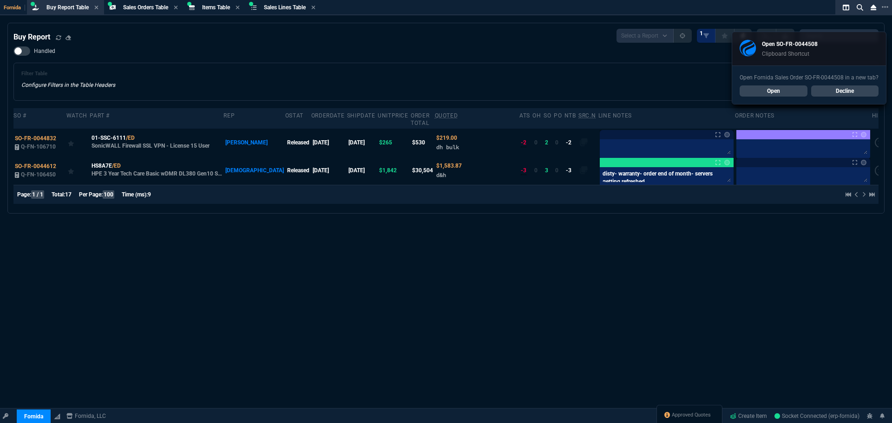  What do you see at coordinates (548, 116) in the screenshot?
I see `div: SO` at bounding box center [548, 116].